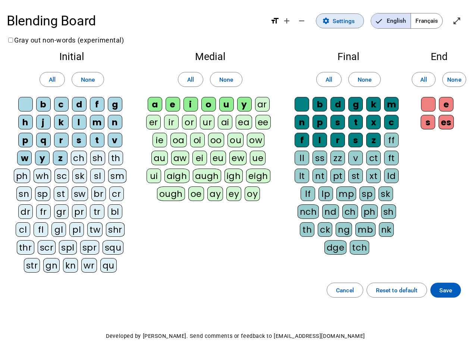 Image resolution: width=471 pixels, height=358 pixels. I want to click on div: oa, so click(179, 140).